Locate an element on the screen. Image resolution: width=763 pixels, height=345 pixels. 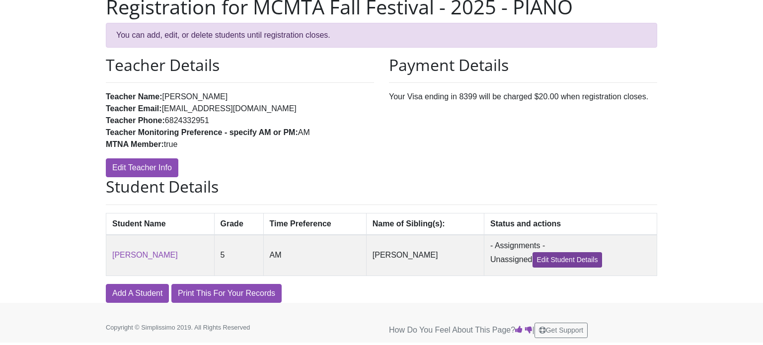
strong: Teacher Email: is located at coordinates (134, 108).